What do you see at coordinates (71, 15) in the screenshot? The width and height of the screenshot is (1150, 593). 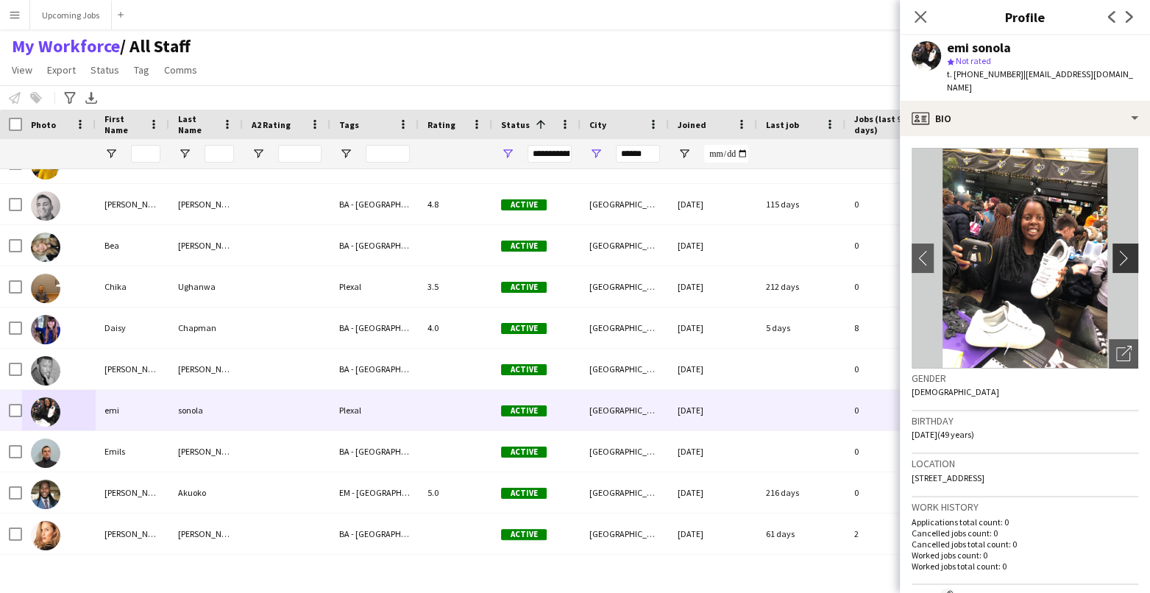 I see `button: Upcoming Jobs` at bounding box center [71, 15].